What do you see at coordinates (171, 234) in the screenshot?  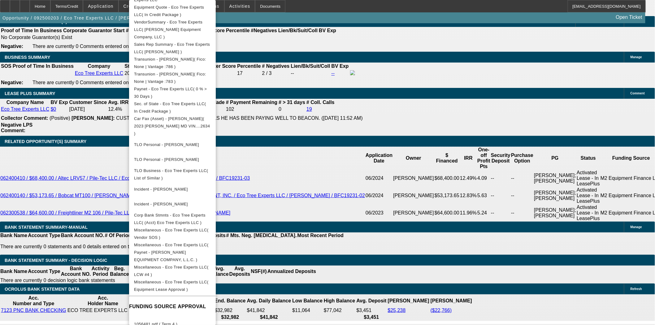 I see `span: Miscellaneous - Eco Tree Experts LLC( Vendor SOS )` at bounding box center [171, 234].